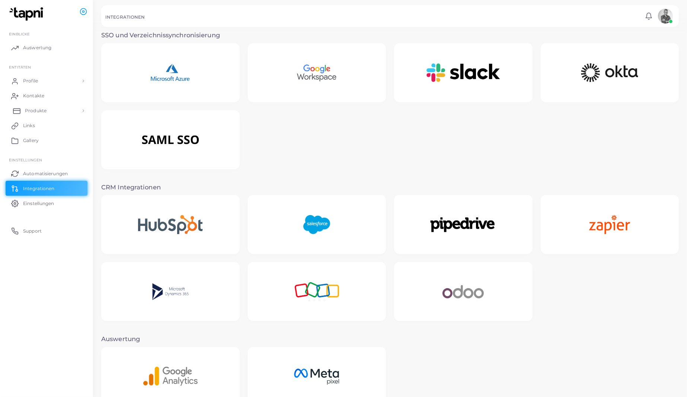 The height and width of the screenshot is (397, 687). What do you see at coordinates (34, 96) in the screenshot?
I see `span: Kontakte` at bounding box center [34, 96].